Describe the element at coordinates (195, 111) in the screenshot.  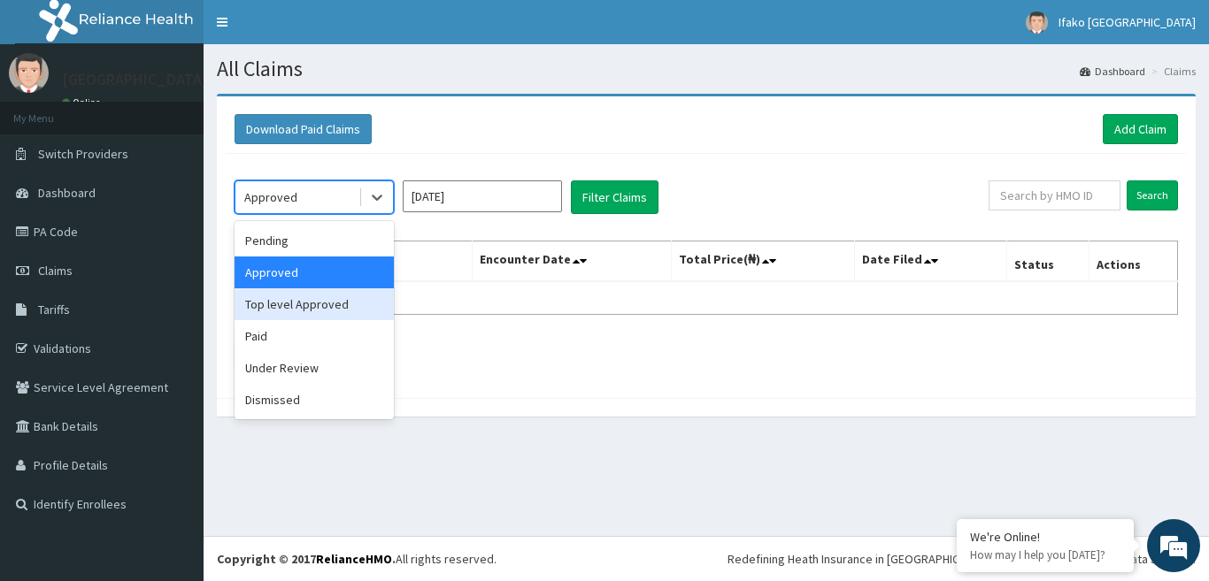
I see `div: Chat with us now` at that location.